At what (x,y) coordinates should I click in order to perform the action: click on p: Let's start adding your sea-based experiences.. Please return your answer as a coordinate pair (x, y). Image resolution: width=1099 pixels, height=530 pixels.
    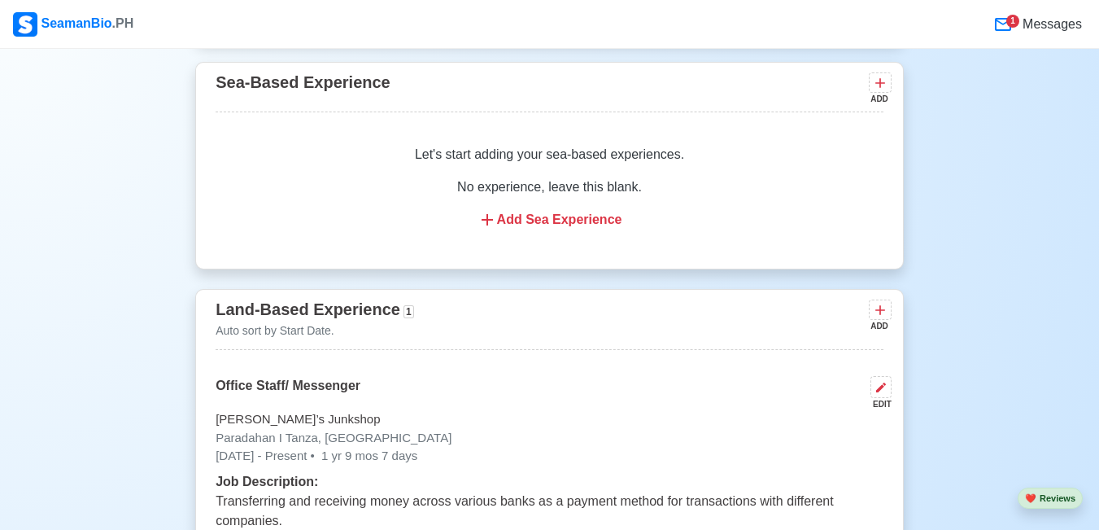
    Looking at the image, I should click on (549, 155).